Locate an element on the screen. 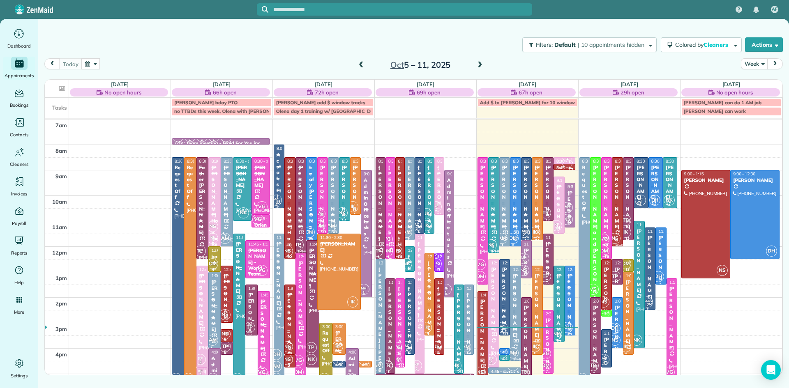  a: Contacts is located at coordinates (19, 127).